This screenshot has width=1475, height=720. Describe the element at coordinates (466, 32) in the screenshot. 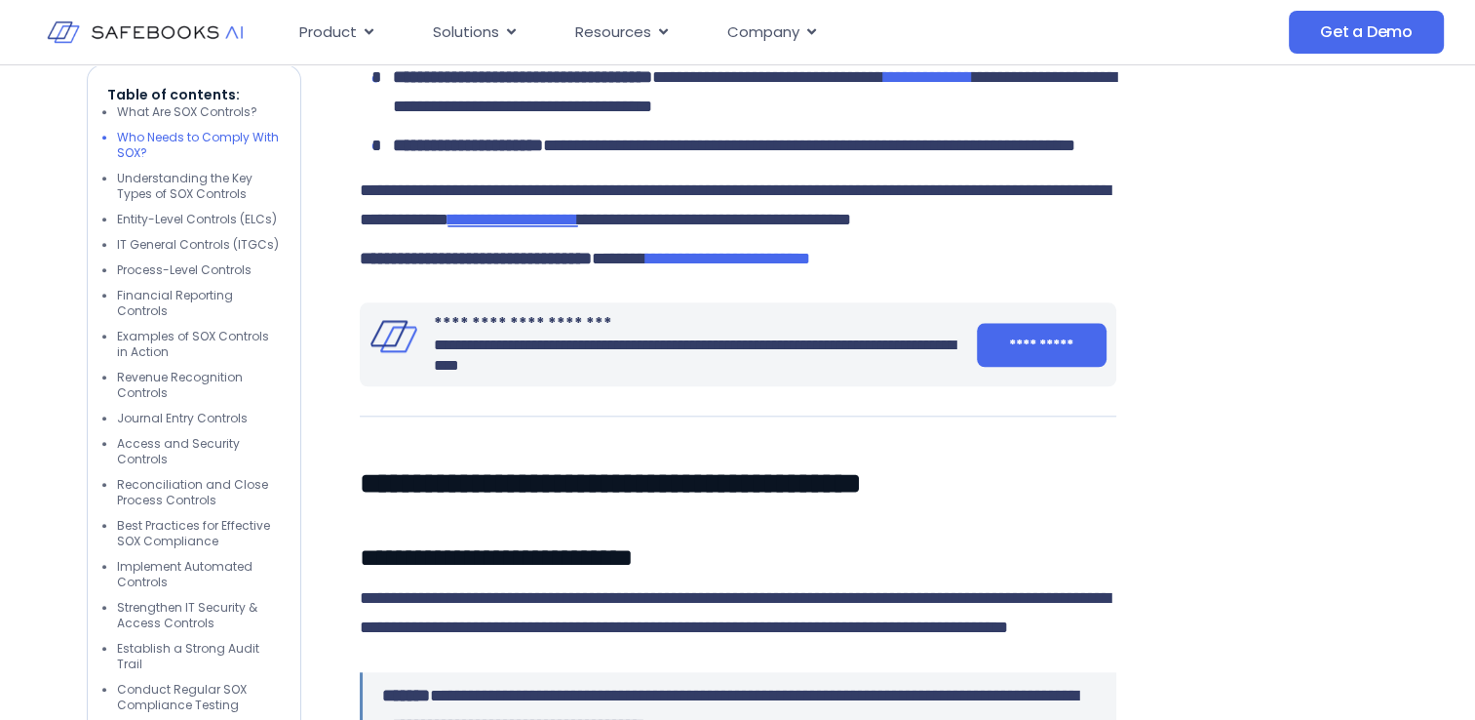

I see `span: Solutions` at that location.